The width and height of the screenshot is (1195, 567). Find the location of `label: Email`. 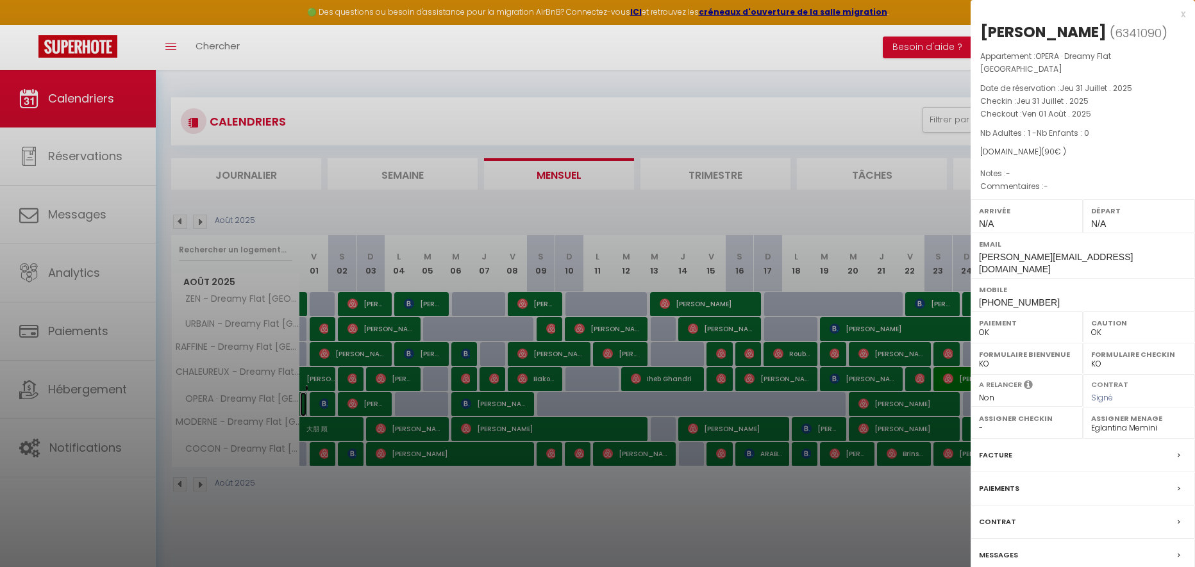

label: Email is located at coordinates (1082, 244).